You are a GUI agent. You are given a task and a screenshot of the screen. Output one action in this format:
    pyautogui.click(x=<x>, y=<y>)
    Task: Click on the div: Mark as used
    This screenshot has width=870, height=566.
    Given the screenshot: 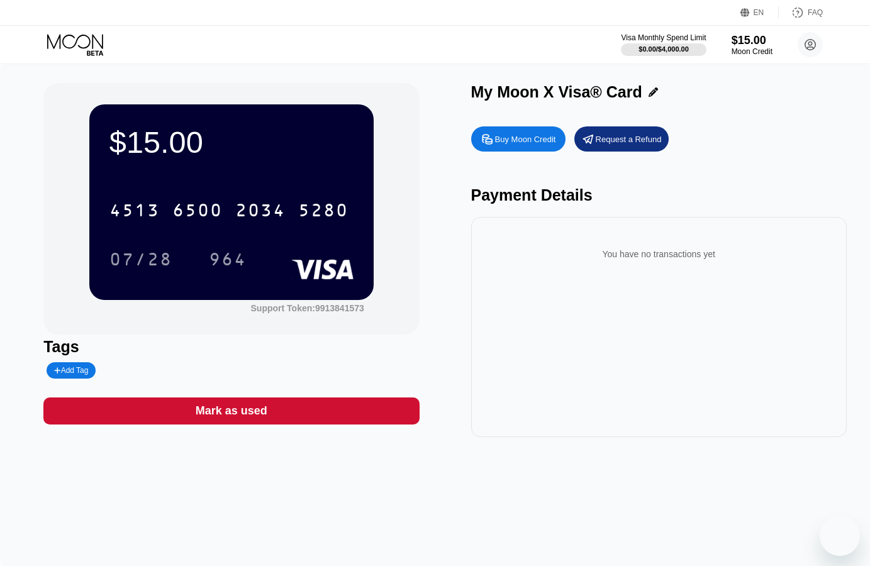 What is the action you would take?
    pyautogui.click(x=231, y=411)
    